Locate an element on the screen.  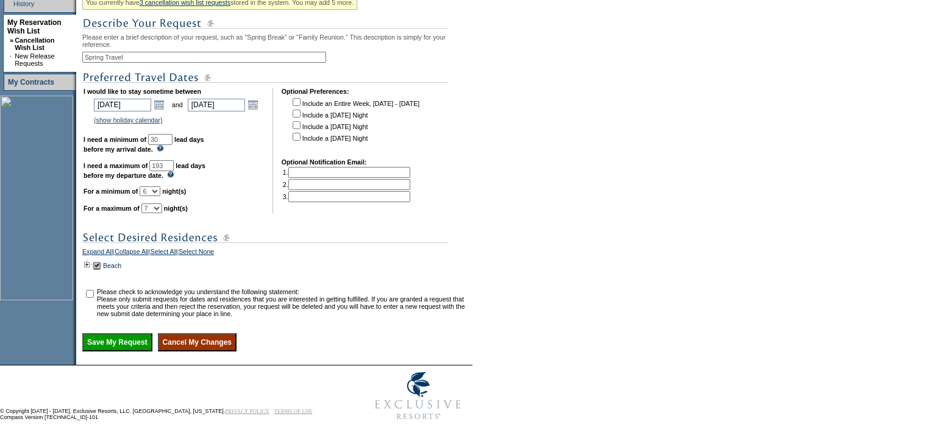
b: lead days before my departure date. is located at coordinates (145, 171).